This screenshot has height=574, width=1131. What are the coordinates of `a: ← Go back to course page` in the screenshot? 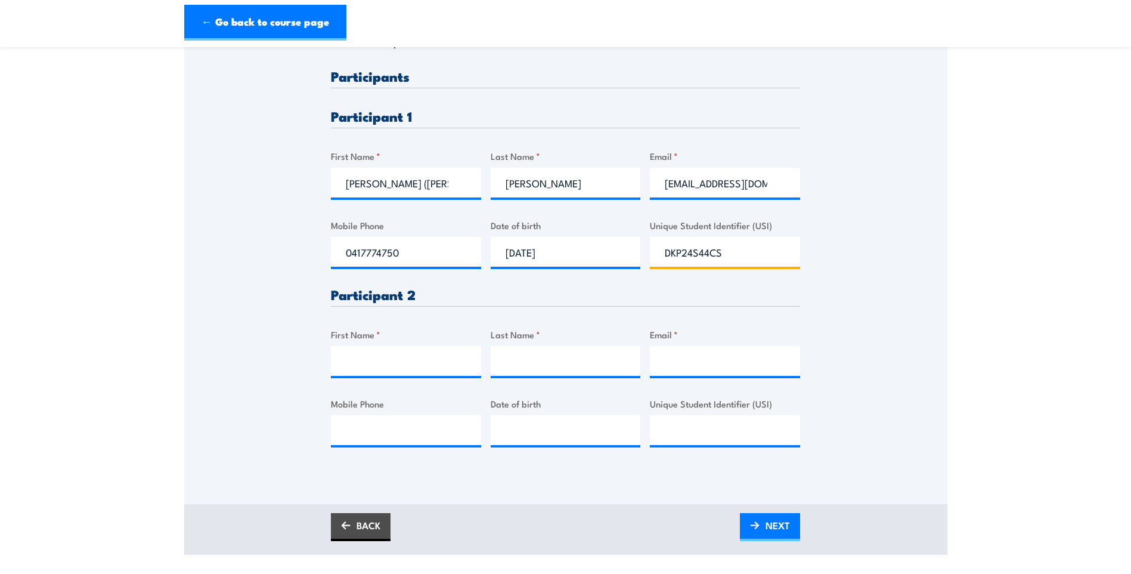 It's located at (265, 23).